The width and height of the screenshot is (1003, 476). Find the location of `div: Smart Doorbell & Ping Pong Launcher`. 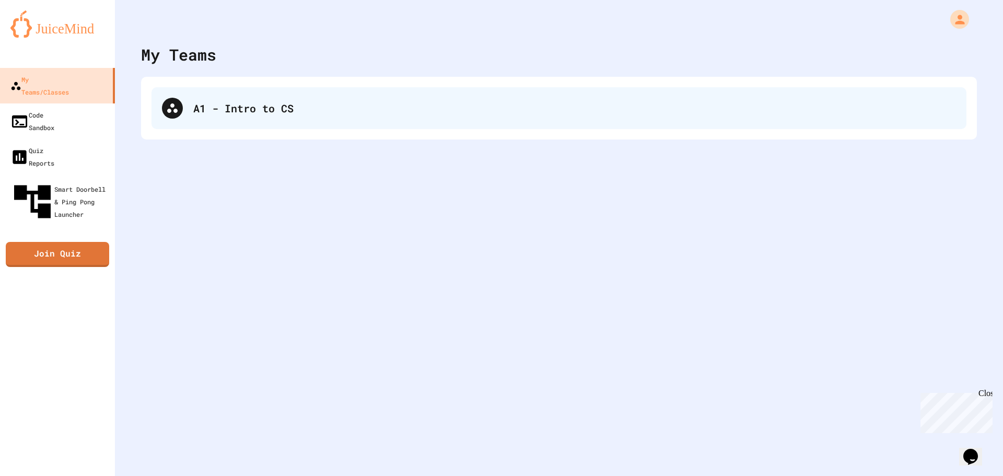

div: Smart Doorbell & Ping Pong Launcher is located at coordinates (61, 202).